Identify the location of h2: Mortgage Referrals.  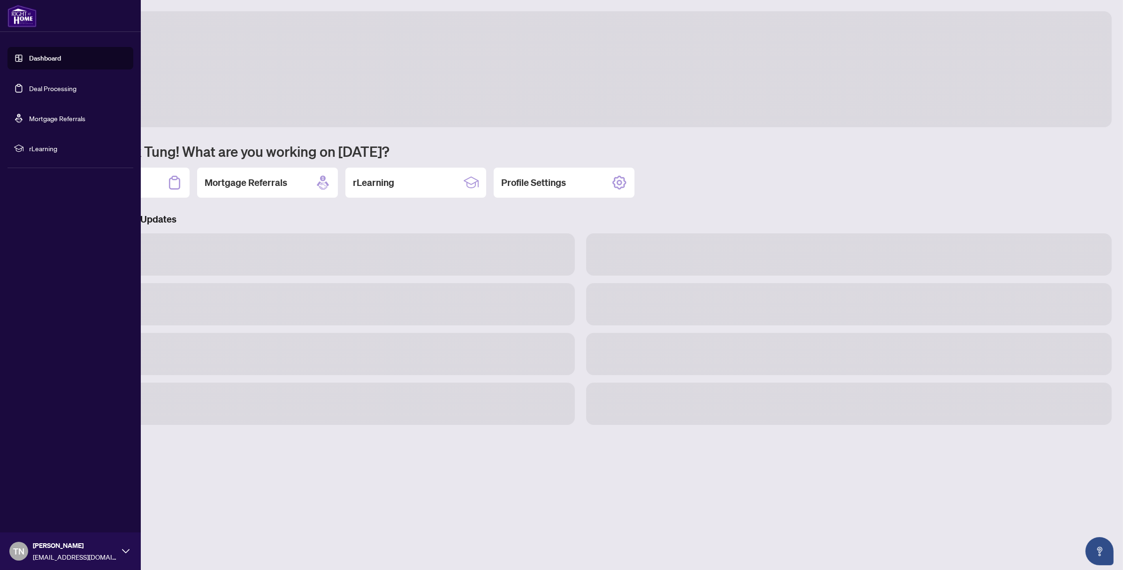
(246, 183).